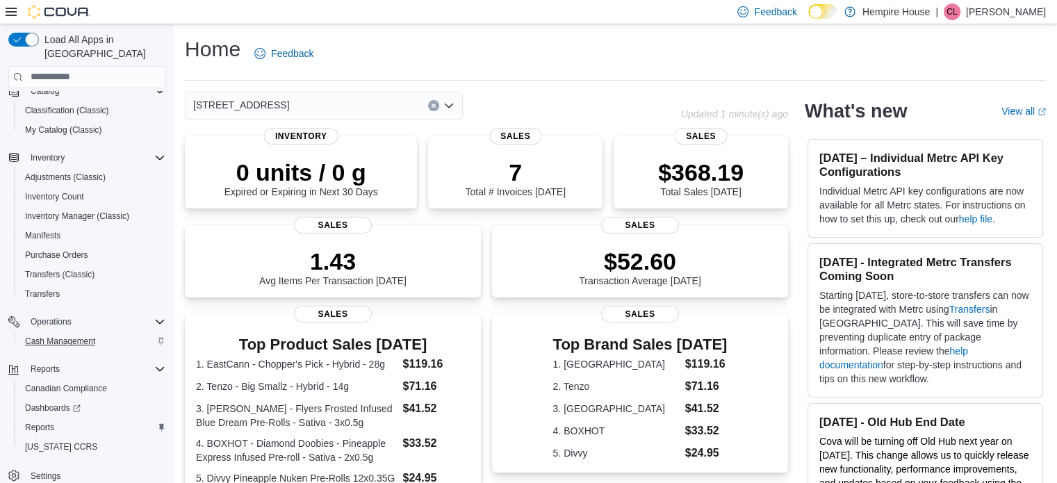 The height and width of the screenshot is (483, 1057). I want to click on button: Catalog, so click(44, 91).